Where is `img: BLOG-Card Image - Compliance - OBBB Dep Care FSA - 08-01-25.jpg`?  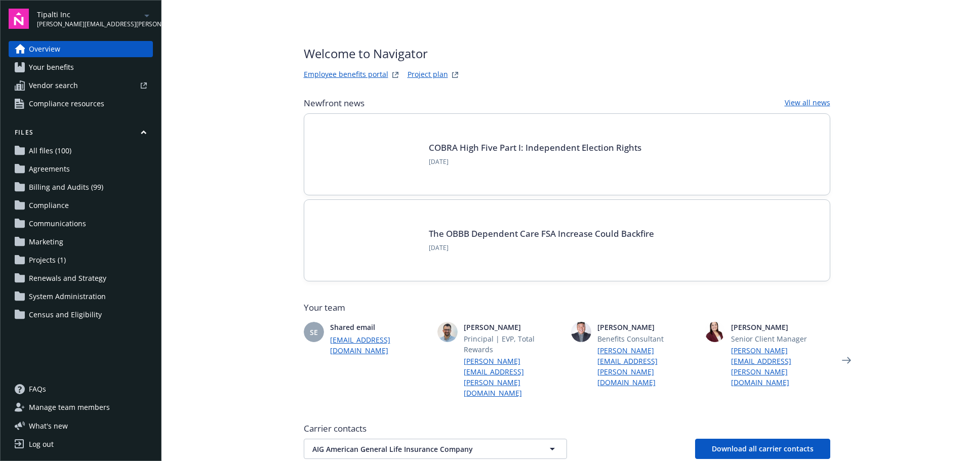 img: BLOG-Card Image - Compliance - OBBB Dep Care FSA - 08-01-25.jpg is located at coordinates (368, 240).